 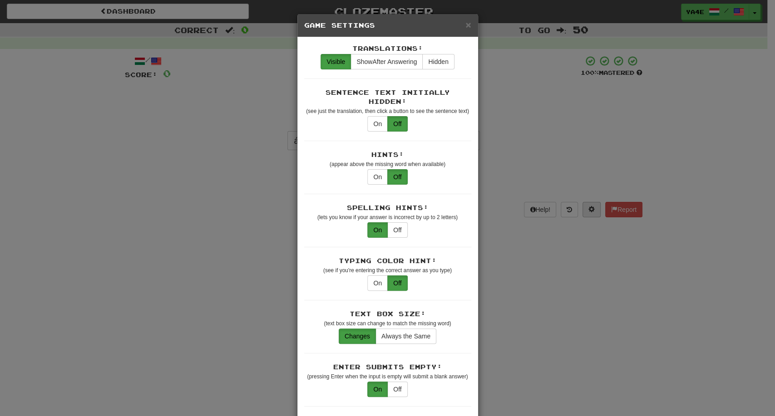 What do you see at coordinates (406, 336) in the screenshot?
I see `button: Always the Same` at bounding box center [406, 336].